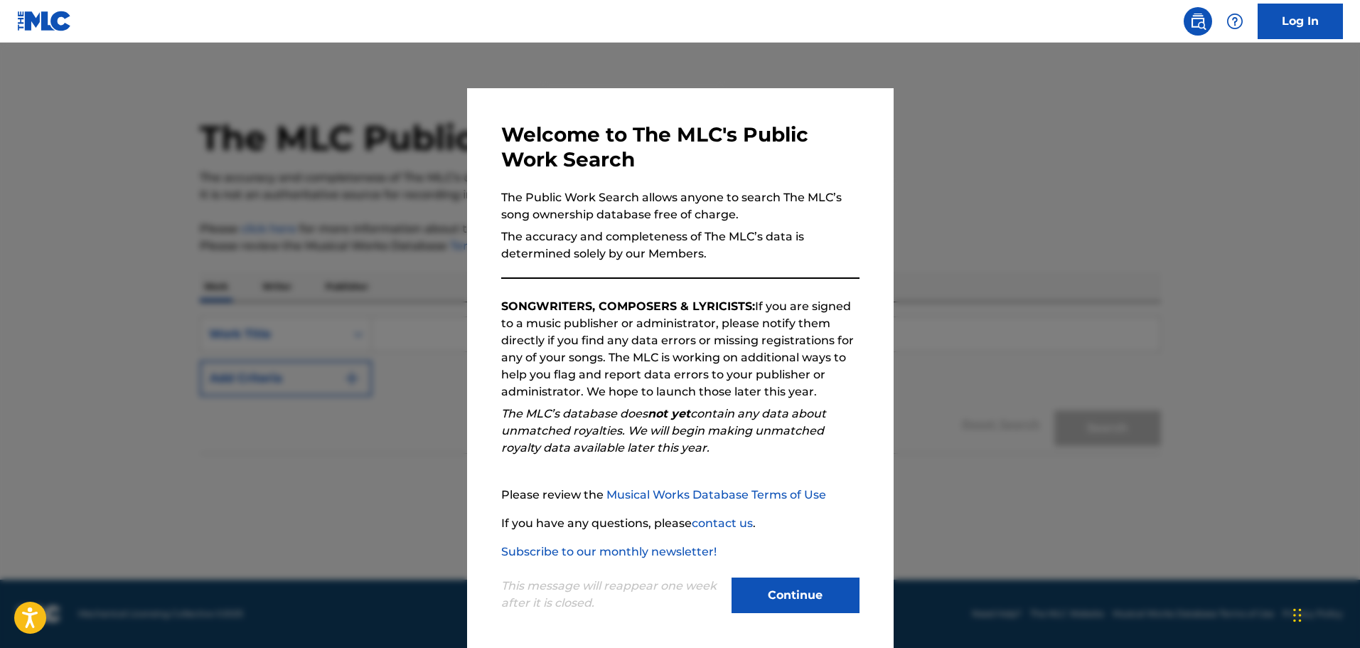 This screenshot has height=648, width=1360. What do you see at coordinates (681, 349) in the screenshot?
I see `p: If you are signed to a music publisher or administrator, please notify them directly if you find ...` at bounding box center [681, 349].